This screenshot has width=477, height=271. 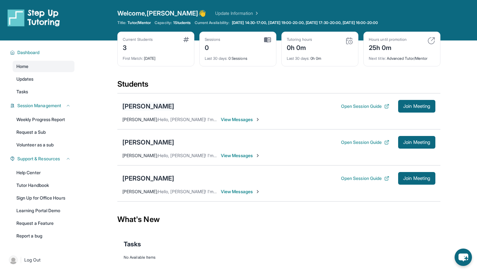 I want to click on div: What's New, so click(x=279, y=219).